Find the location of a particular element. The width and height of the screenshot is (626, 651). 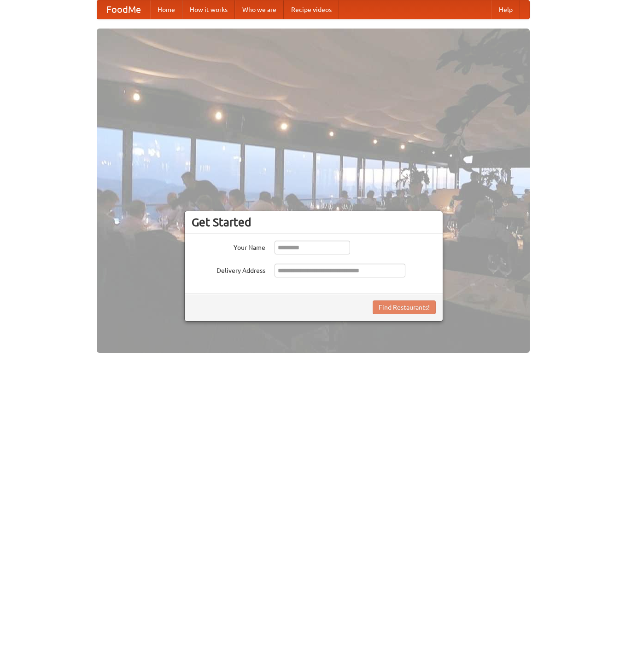

a: Recipe videos is located at coordinates (311, 10).